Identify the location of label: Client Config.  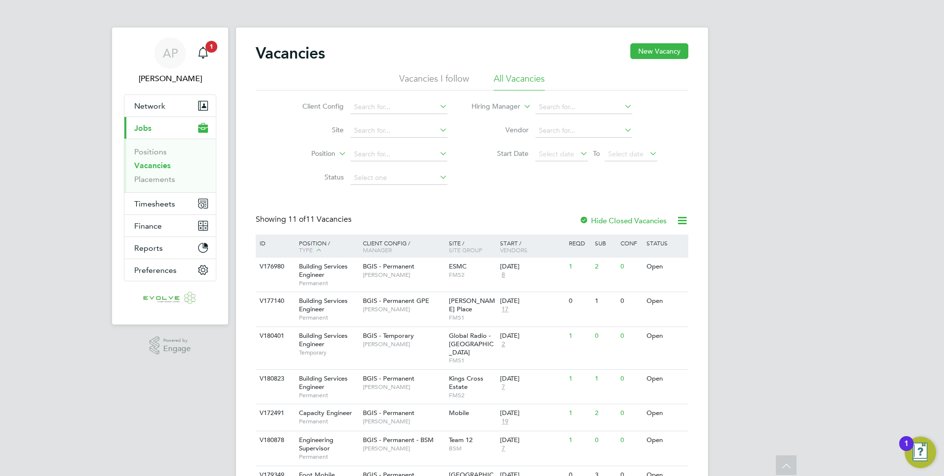
(315, 106).